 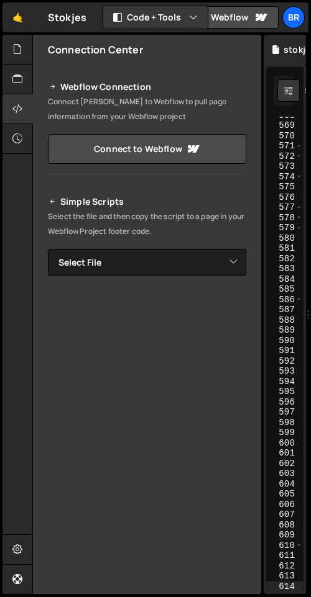 I want to click on div: 573, so click(x=284, y=166).